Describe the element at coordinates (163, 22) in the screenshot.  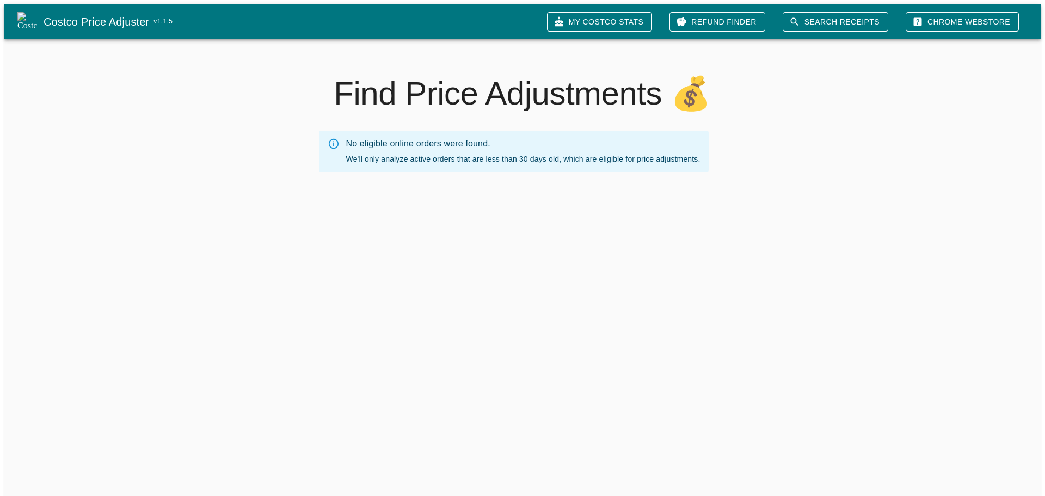
I see `span: v 1.1.5` at that location.